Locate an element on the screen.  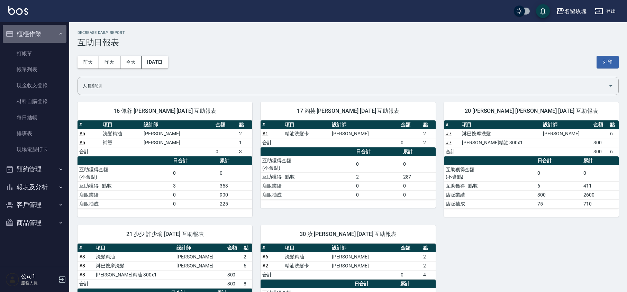
td: 225 is located at coordinates (235, 204).